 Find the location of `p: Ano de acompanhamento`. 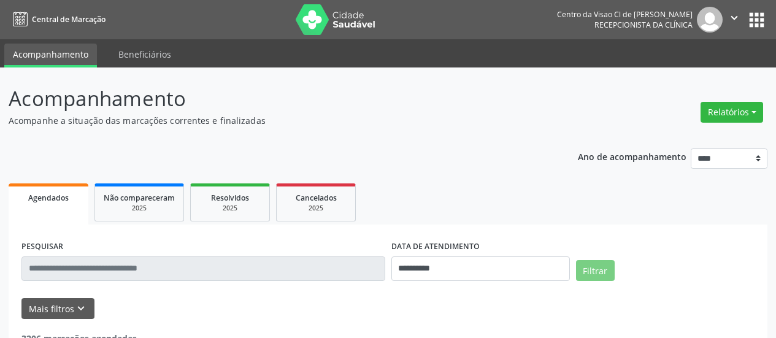

p: Ano de acompanhamento is located at coordinates (632, 156).